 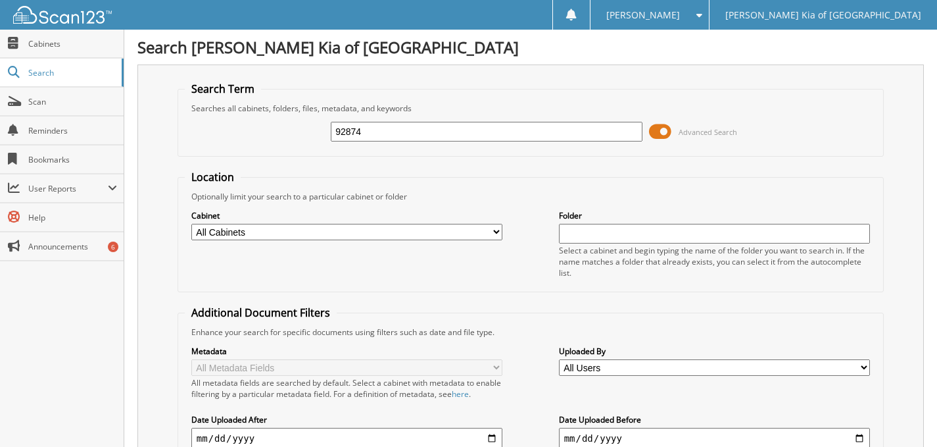 What do you see at coordinates (347, 350) in the screenshot?
I see `label: Metadata` at bounding box center [347, 350].